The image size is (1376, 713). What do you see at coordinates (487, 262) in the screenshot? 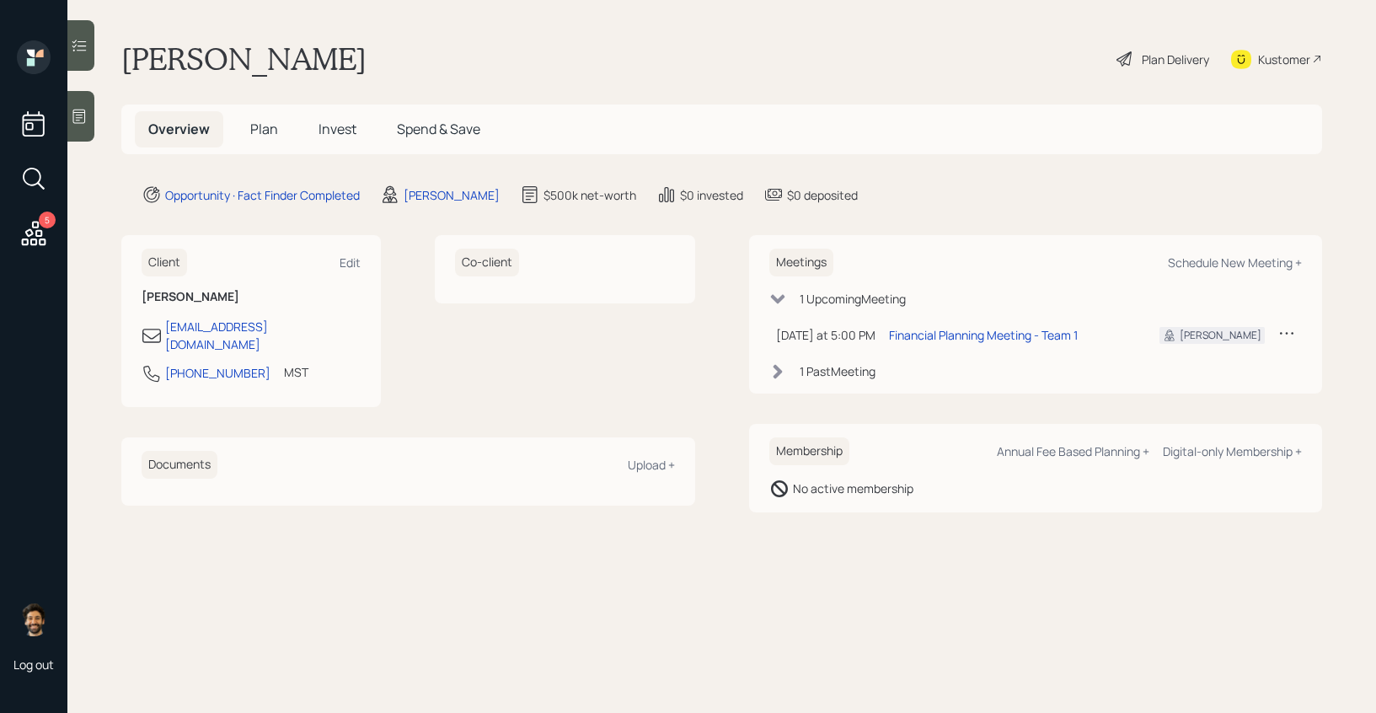
I see `h6: Co-client` at bounding box center [487, 262].